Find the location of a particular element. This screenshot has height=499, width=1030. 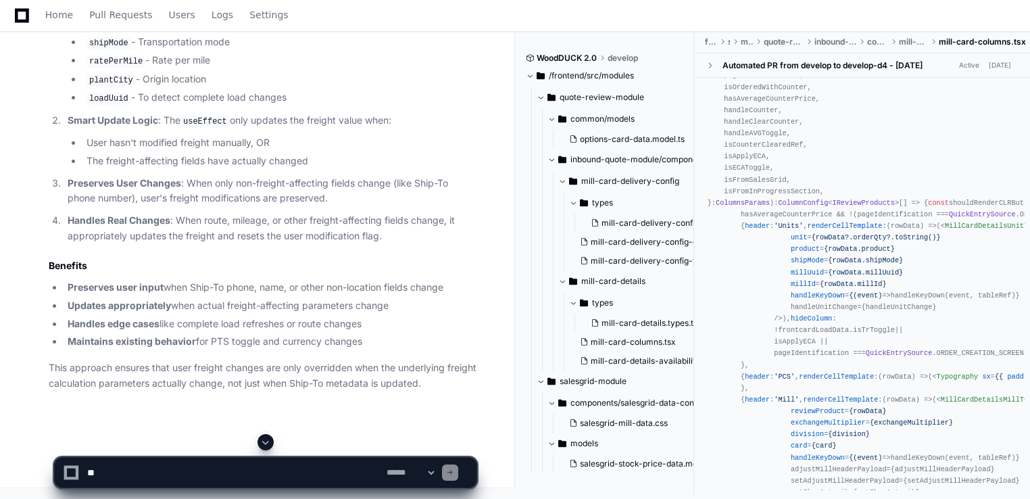

span: mill-card-details is located at coordinates (914, 42).